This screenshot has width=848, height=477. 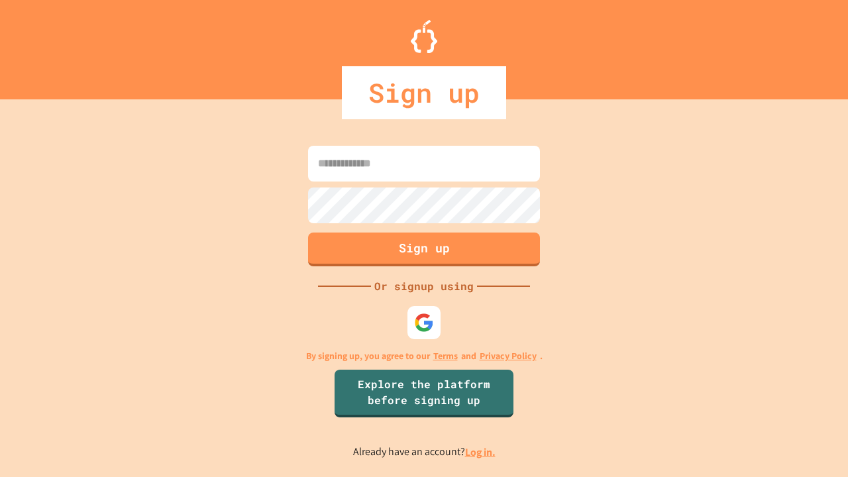 What do you see at coordinates (424, 93) in the screenshot?
I see `div: Sign up` at bounding box center [424, 93].